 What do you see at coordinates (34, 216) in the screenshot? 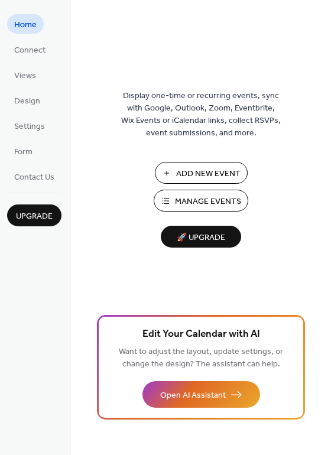
I see `span: Upgrade` at bounding box center [34, 216].